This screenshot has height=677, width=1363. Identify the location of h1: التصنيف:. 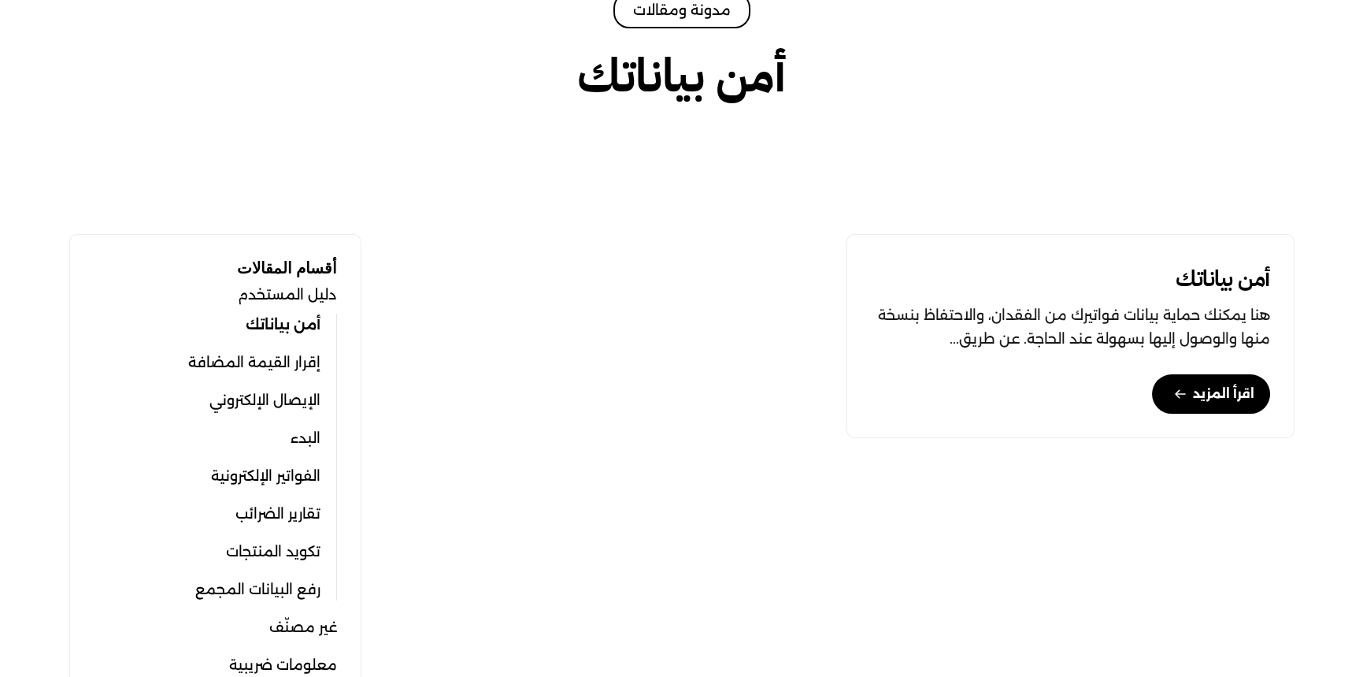
(681, 76).